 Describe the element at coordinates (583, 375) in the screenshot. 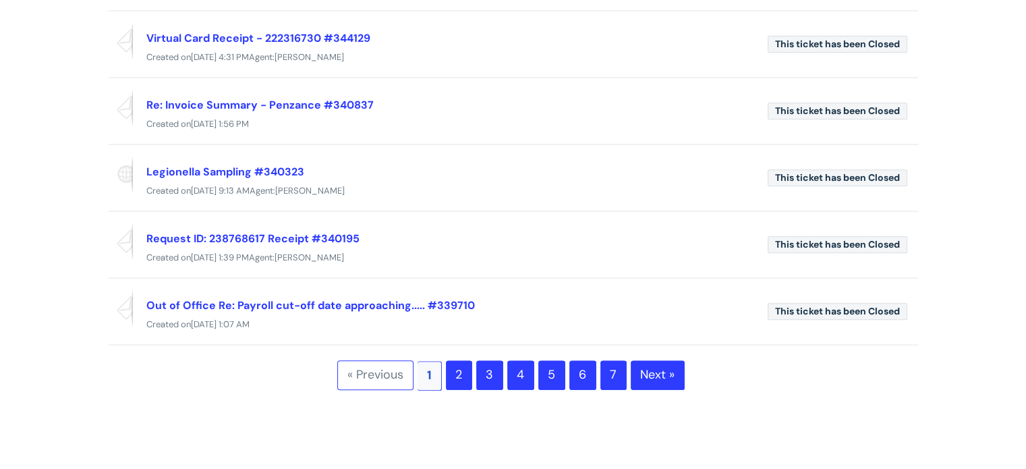

I see `a: 6` at that location.